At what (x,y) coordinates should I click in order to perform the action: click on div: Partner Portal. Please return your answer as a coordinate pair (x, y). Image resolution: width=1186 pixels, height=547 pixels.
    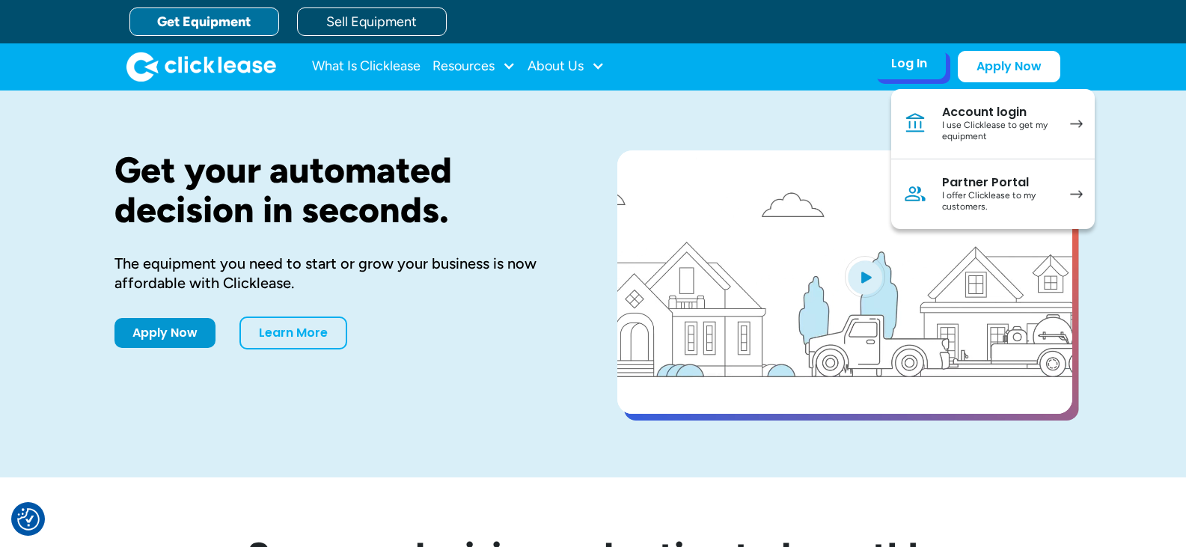
    Looking at the image, I should click on (998, 183).